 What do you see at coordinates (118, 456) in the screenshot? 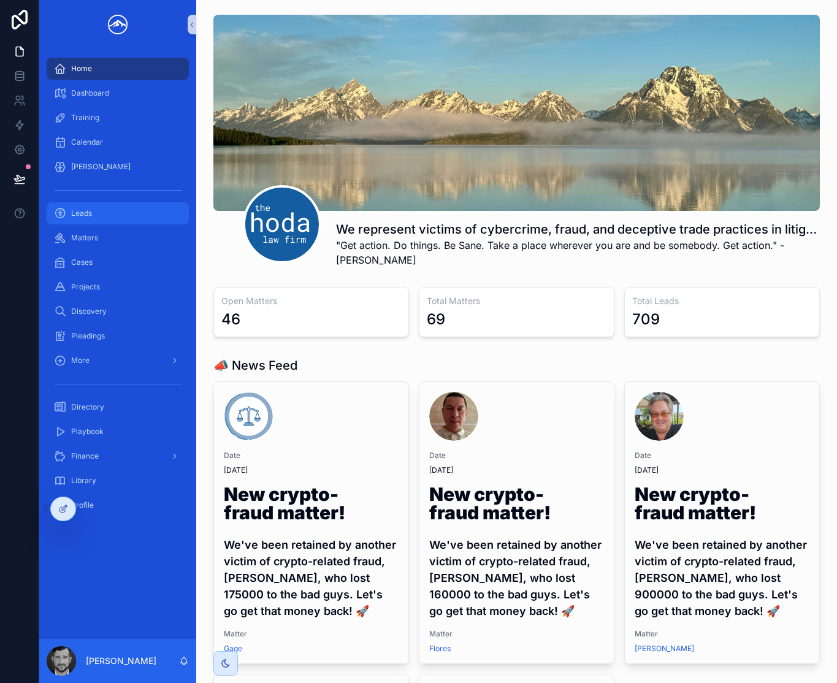
I see `a: Finance` at bounding box center [118, 456].